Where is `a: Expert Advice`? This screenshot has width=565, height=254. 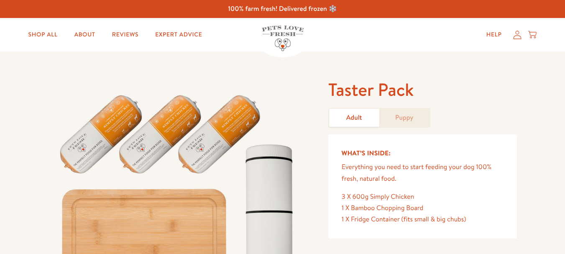
a: Expert Advice is located at coordinates (179, 35).